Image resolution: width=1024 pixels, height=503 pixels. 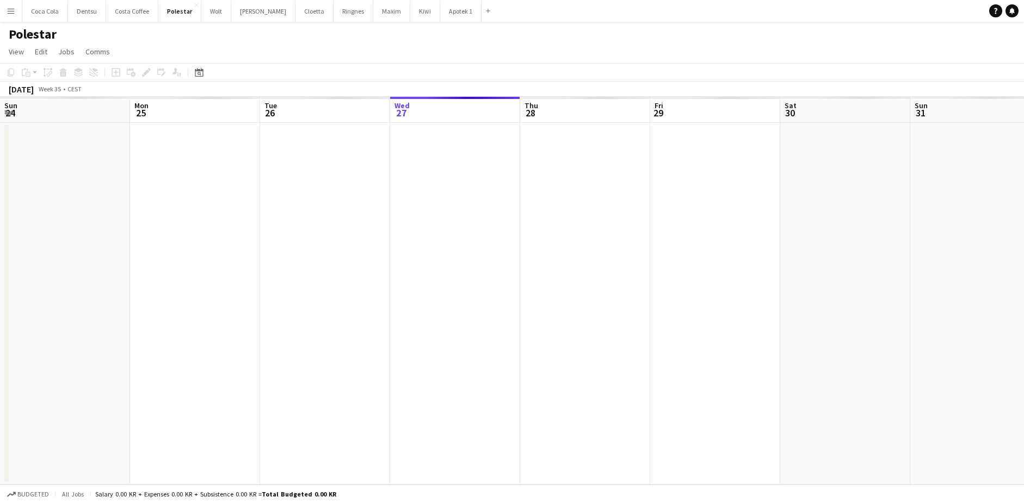 What do you see at coordinates (401, 113) in the screenshot?
I see `span: 27` at bounding box center [401, 113].